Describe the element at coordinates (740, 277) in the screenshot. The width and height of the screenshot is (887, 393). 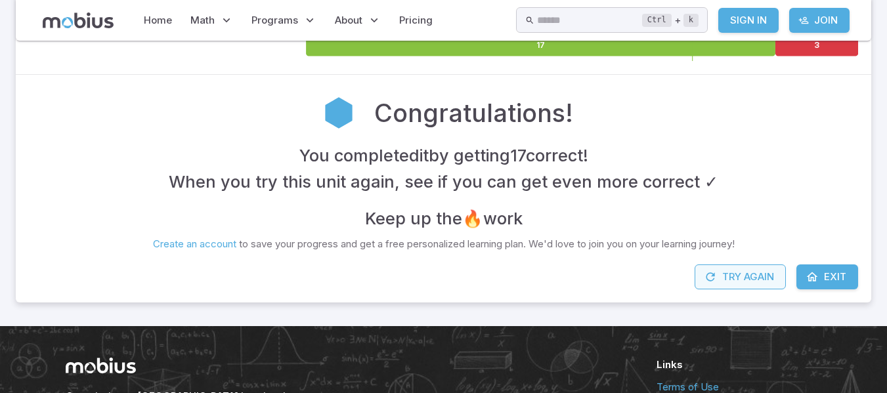
I see `button: Try Again` at that location.